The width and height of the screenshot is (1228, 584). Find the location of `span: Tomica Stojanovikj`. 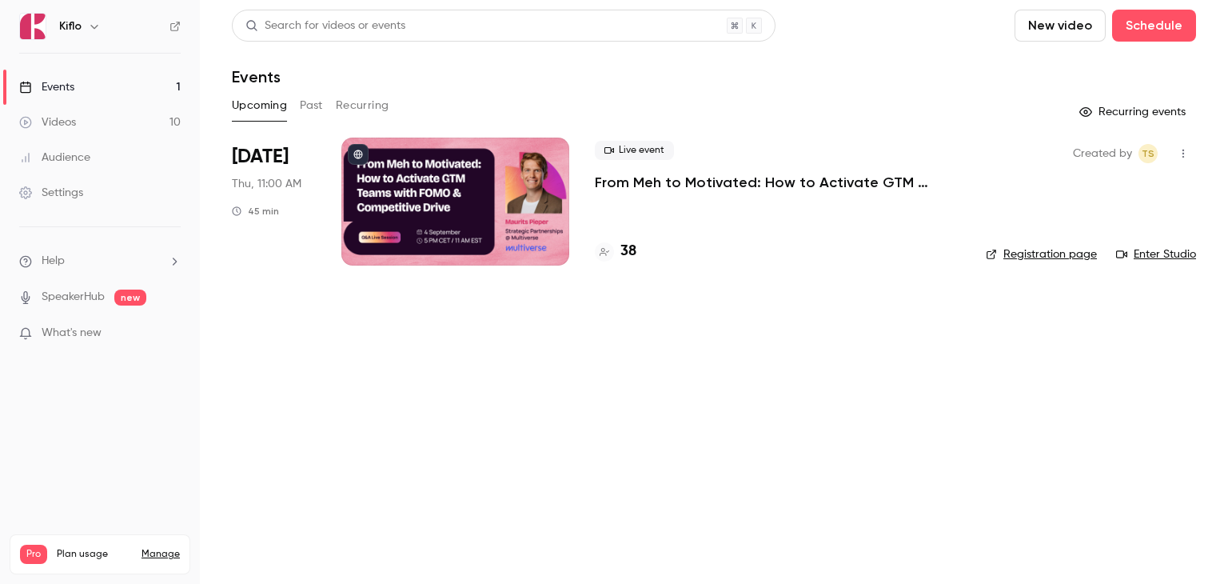

span: Tomica Stojanovikj is located at coordinates (1148, 154).